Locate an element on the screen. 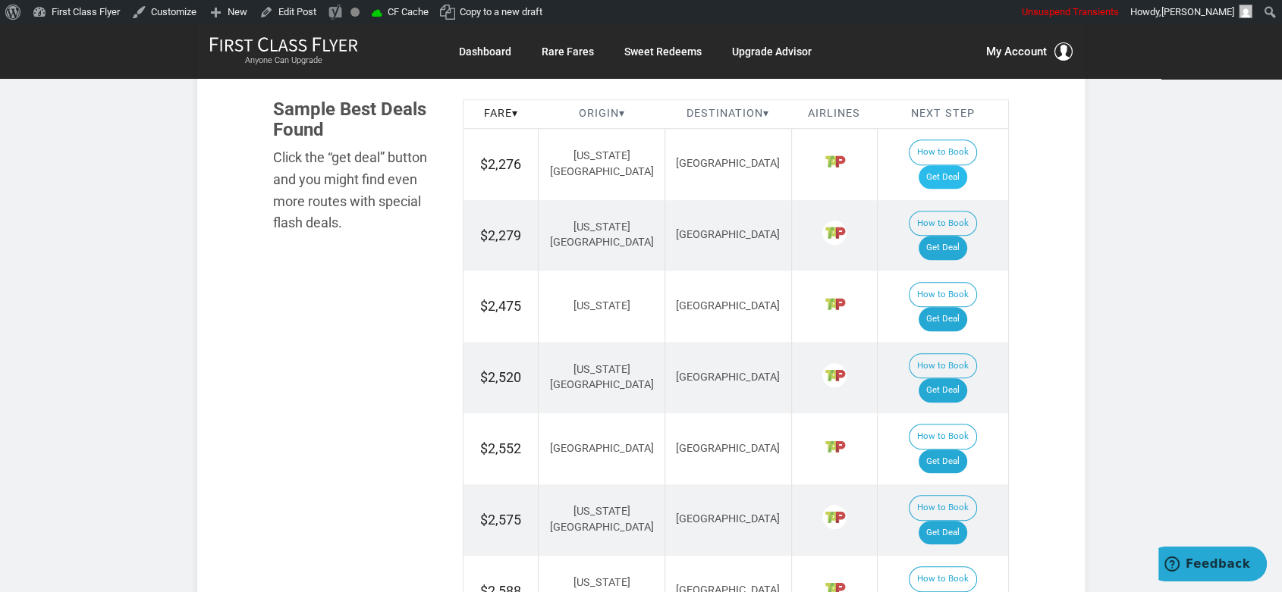  a: Rare Fares is located at coordinates (567, 52).